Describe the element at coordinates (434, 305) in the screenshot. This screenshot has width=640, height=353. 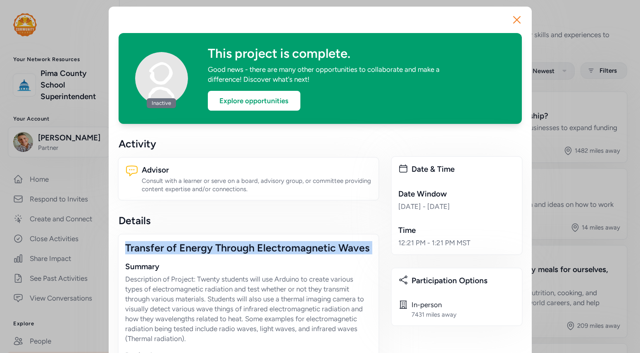
I see `div: In-person` at that location.